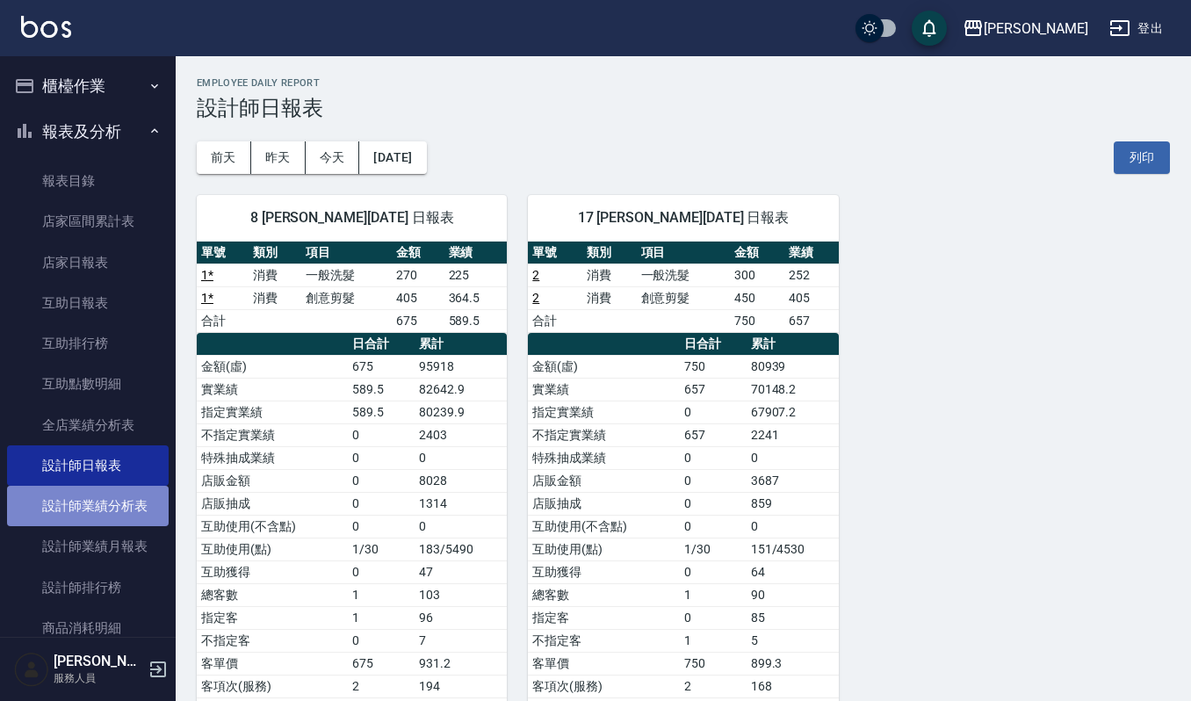 Image resolution: width=1191 pixels, height=701 pixels. Describe the element at coordinates (98, 678) in the screenshot. I see `p: 服務人員` at that location.